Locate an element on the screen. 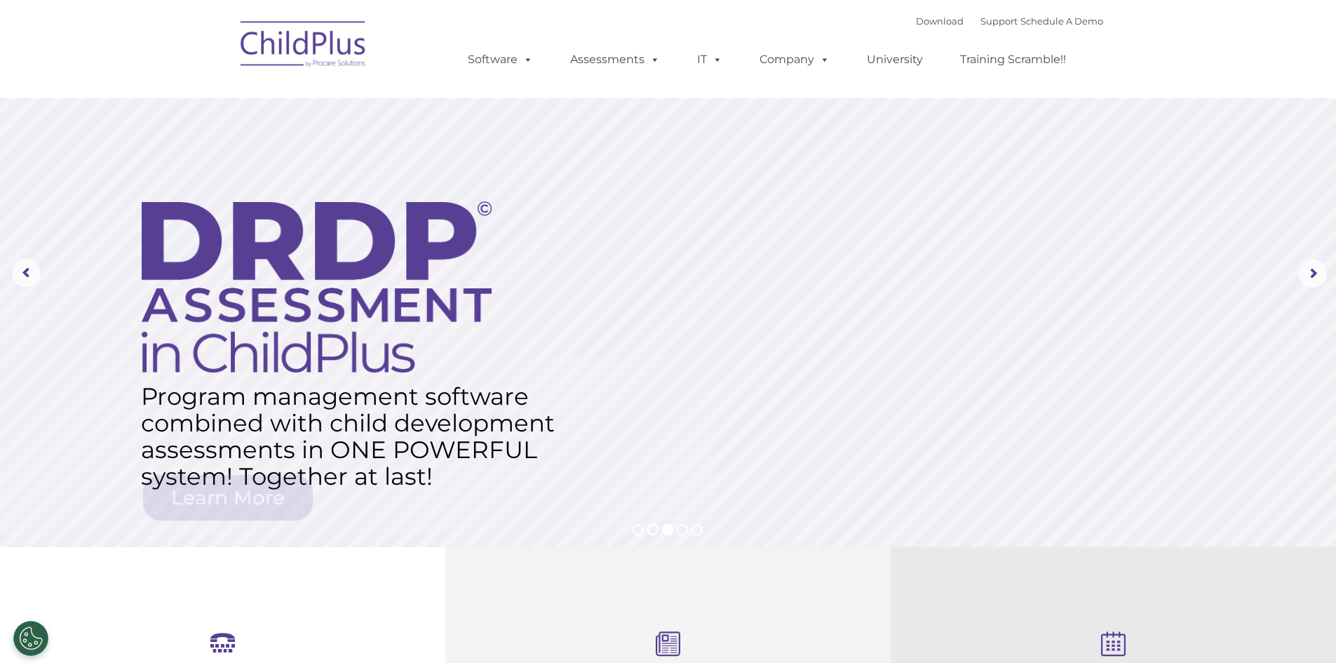 This screenshot has width=1336, height=663. button: Cookies Settings is located at coordinates (31, 638).